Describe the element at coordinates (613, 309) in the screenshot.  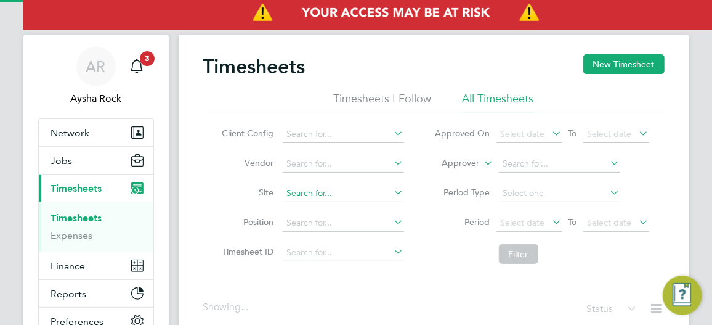
I see `div: Status` at that location.